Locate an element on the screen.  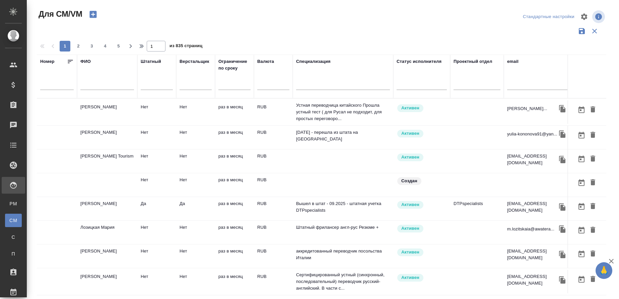
button: 5 is located at coordinates (119, 46).